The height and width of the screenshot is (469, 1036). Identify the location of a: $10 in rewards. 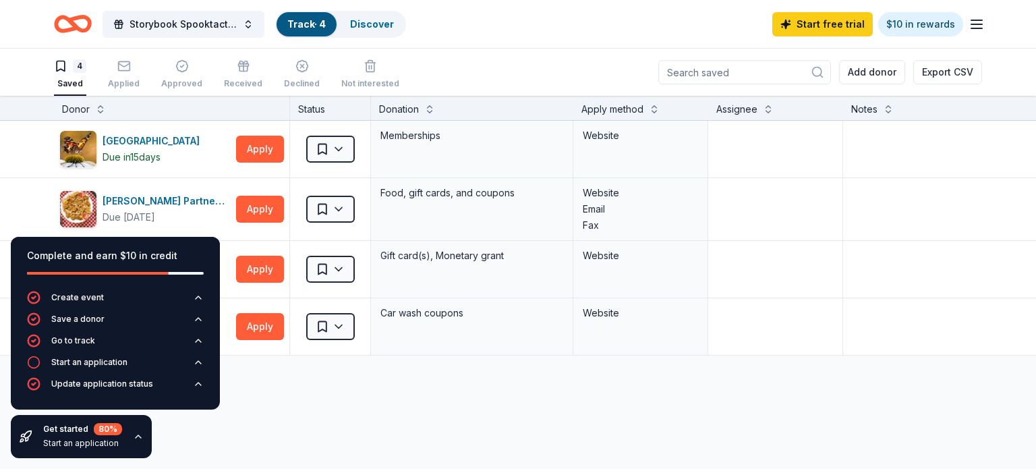
(921, 24).